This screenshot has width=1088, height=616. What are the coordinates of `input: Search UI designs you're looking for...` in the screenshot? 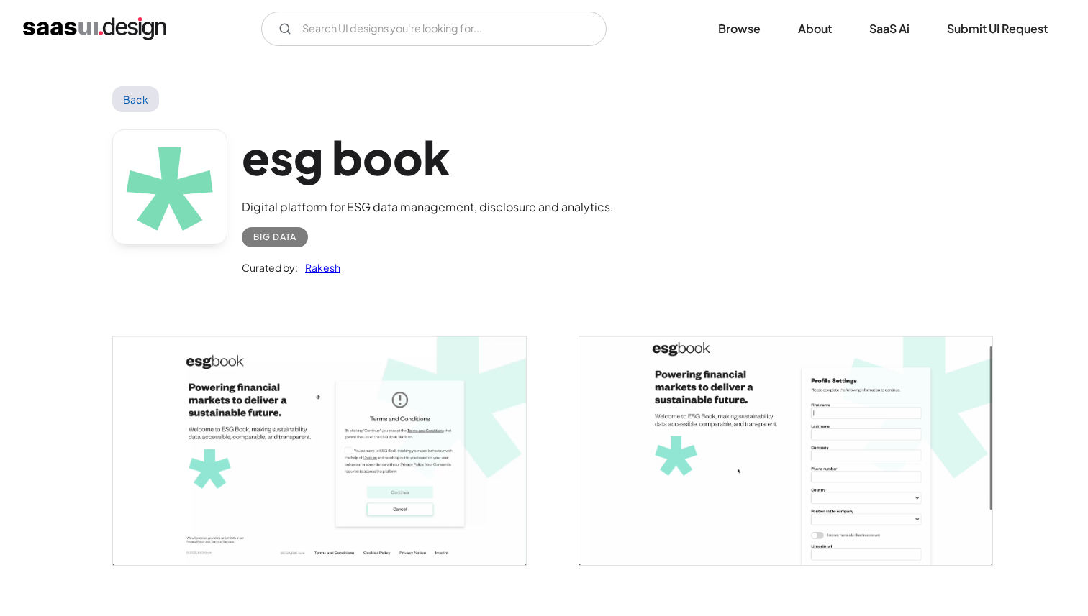 It's located at (434, 29).